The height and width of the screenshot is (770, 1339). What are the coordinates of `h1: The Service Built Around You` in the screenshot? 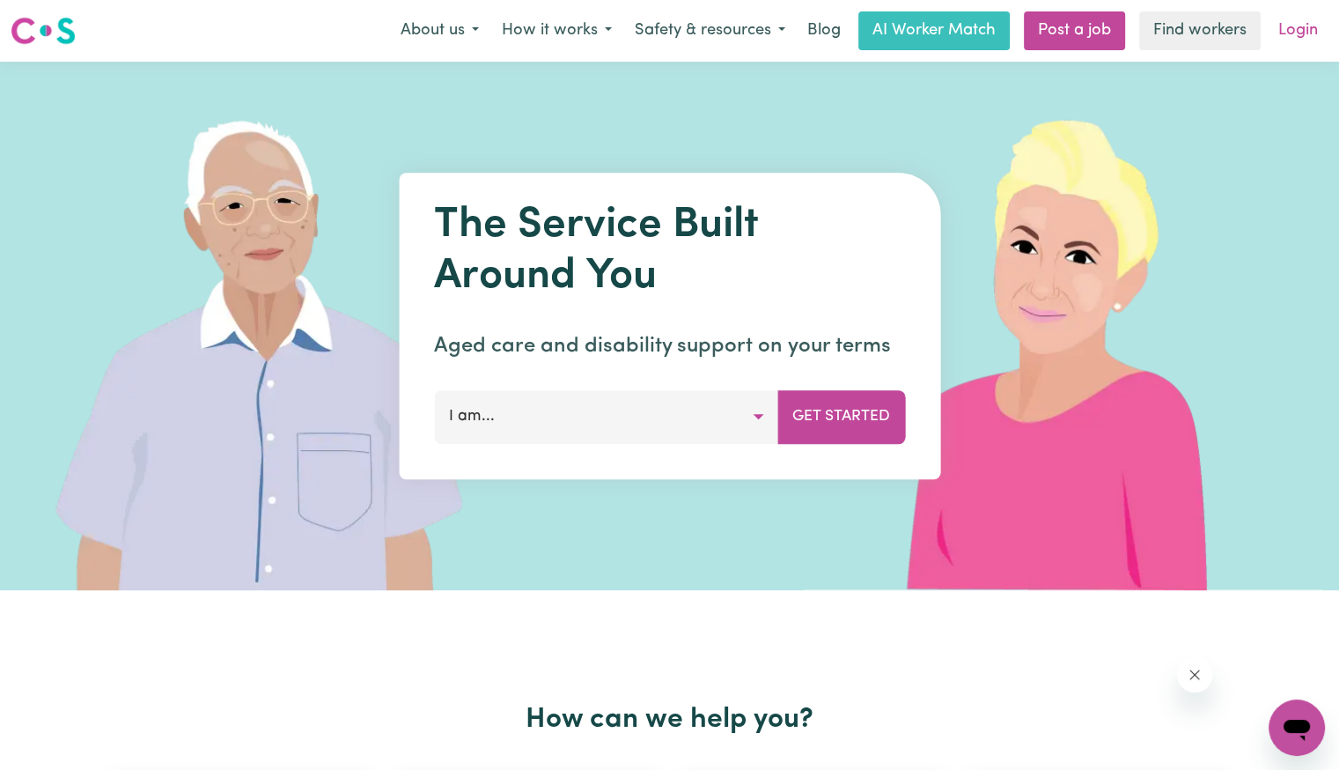 It's located at (669, 251).